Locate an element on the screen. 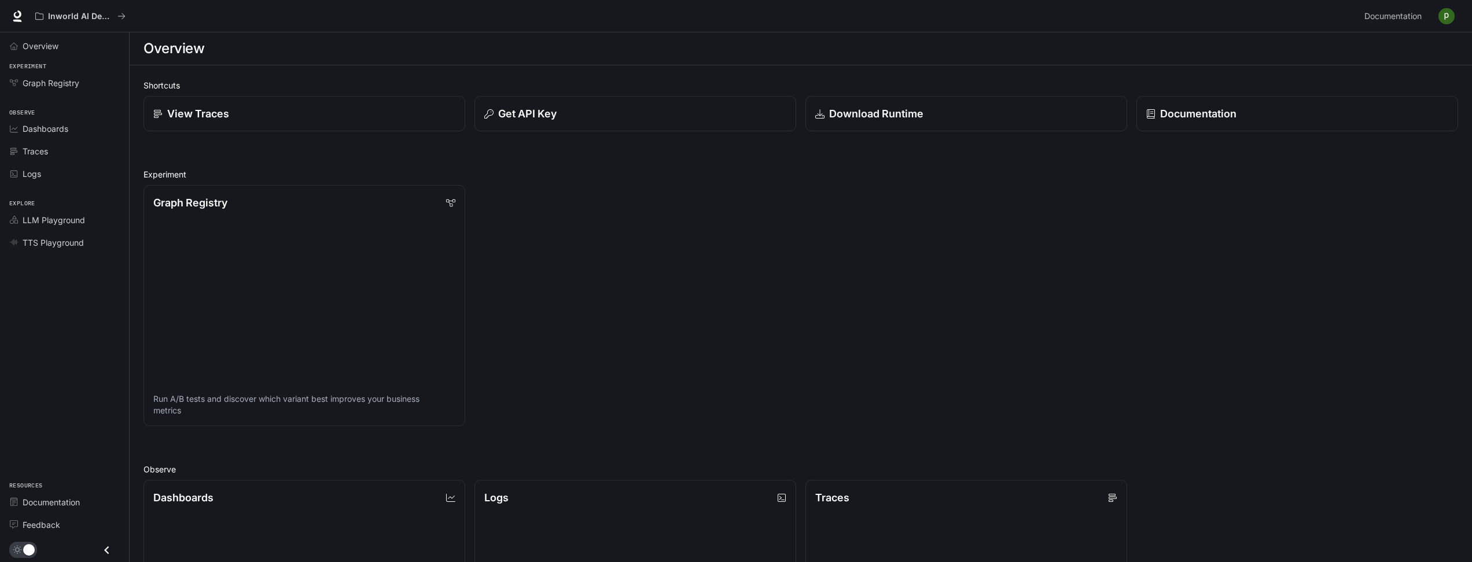 This screenshot has width=1472, height=562. span: Dashboards is located at coordinates (45, 128).